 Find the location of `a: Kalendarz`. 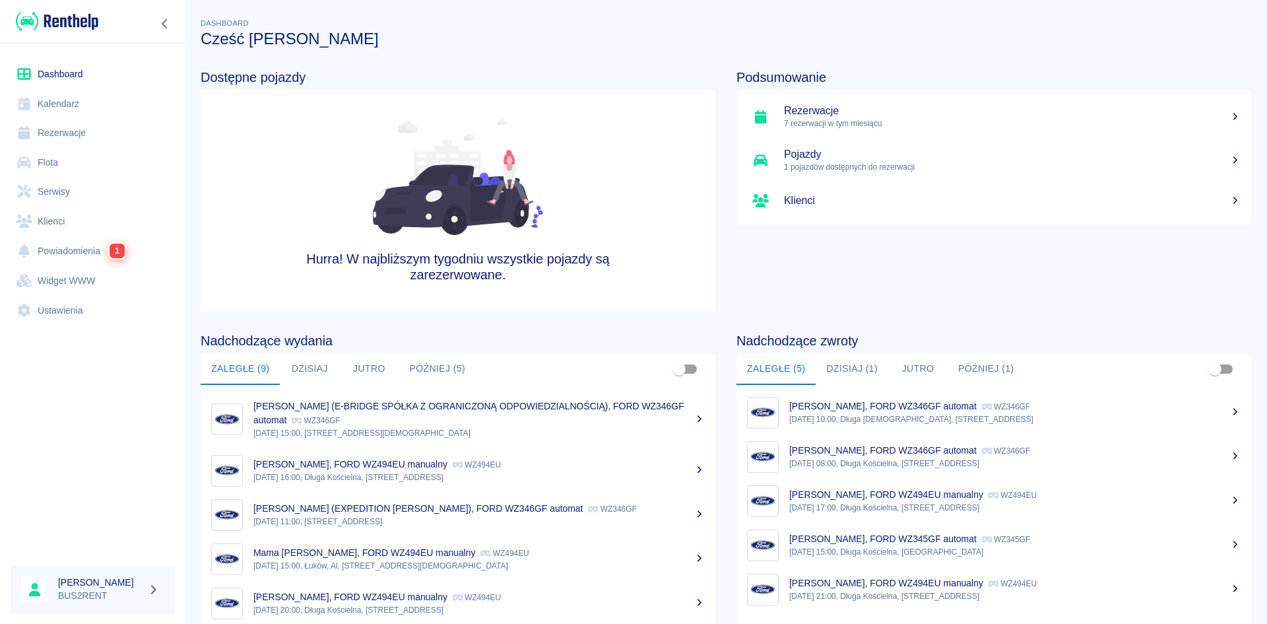

a: Kalendarz is located at coordinates (92, 104).